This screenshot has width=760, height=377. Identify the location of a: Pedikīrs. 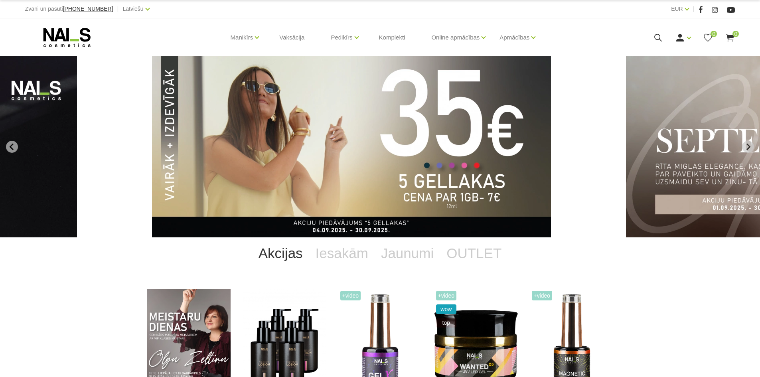
(342, 38).